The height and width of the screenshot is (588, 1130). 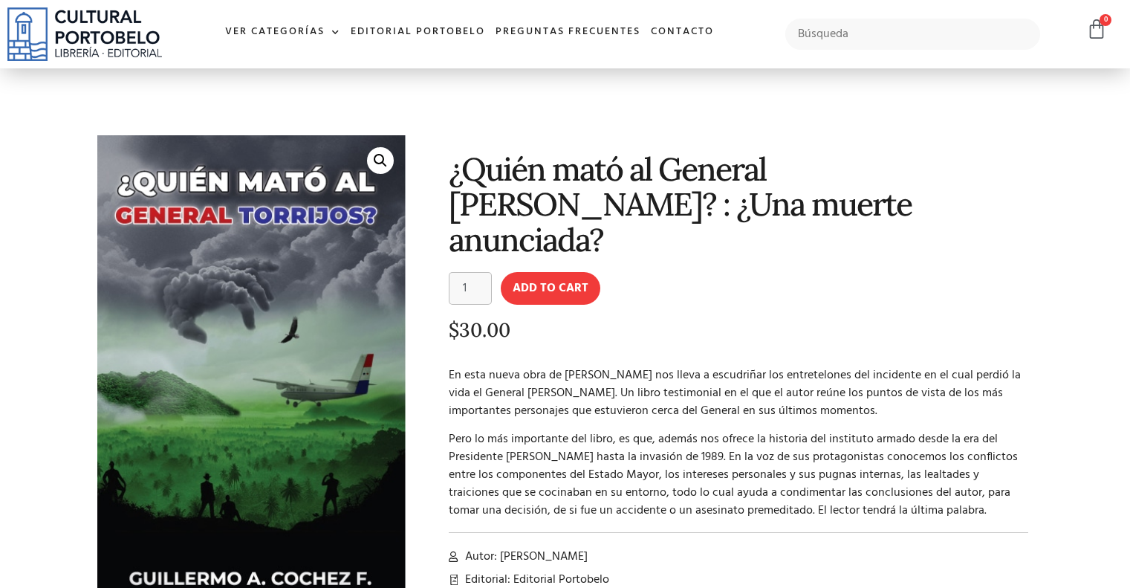 What do you see at coordinates (479, 329) in the screenshot?
I see `bdi: 30.00` at bounding box center [479, 329].